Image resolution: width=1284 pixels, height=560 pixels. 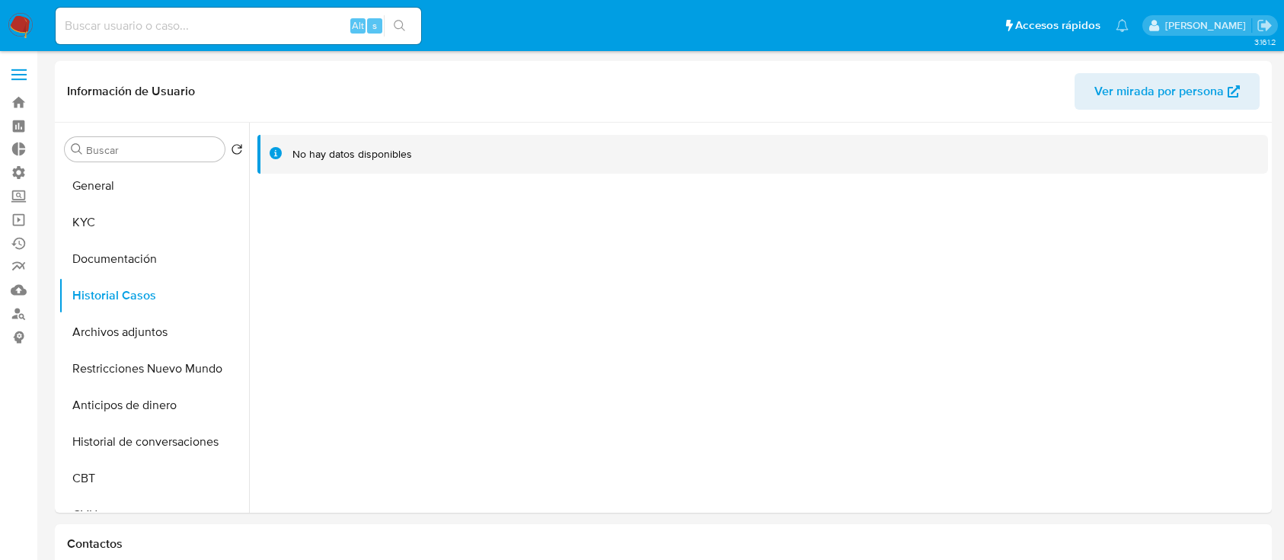 I want to click on button: search-icon, so click(x=399, y=26).